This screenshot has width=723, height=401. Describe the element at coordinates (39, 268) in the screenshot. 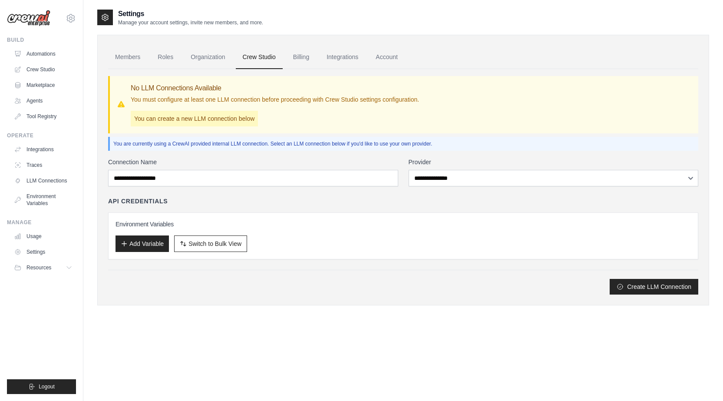

I see `span: Resources` at that location.